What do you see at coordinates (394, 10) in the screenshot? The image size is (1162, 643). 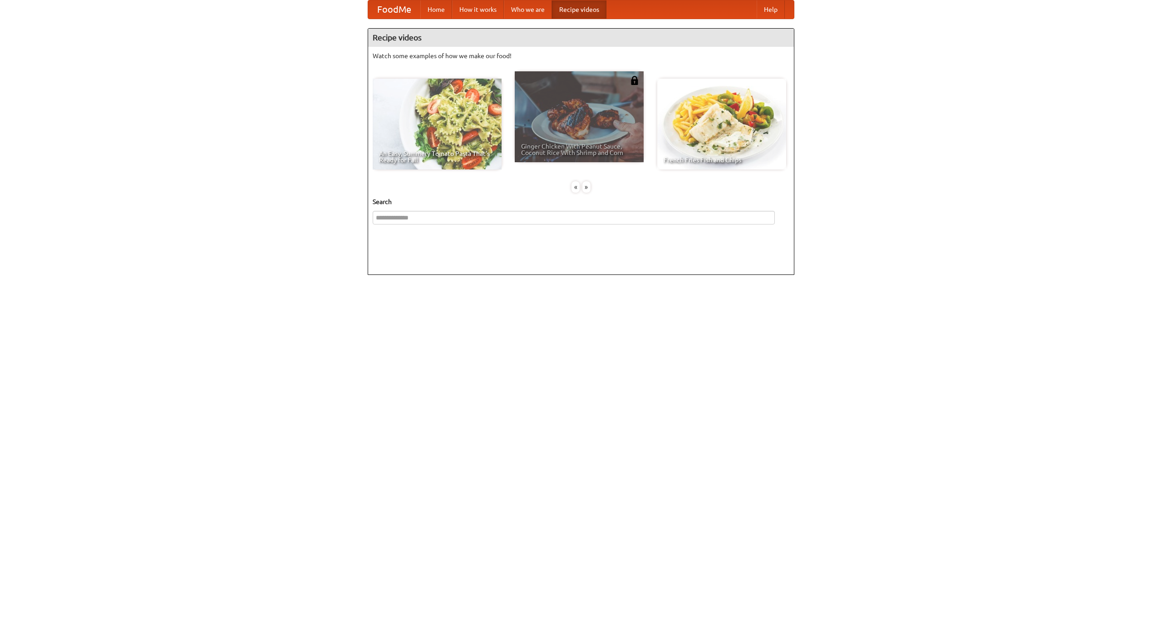 I see `a: FoodMe` at bounding box center [394, 10].